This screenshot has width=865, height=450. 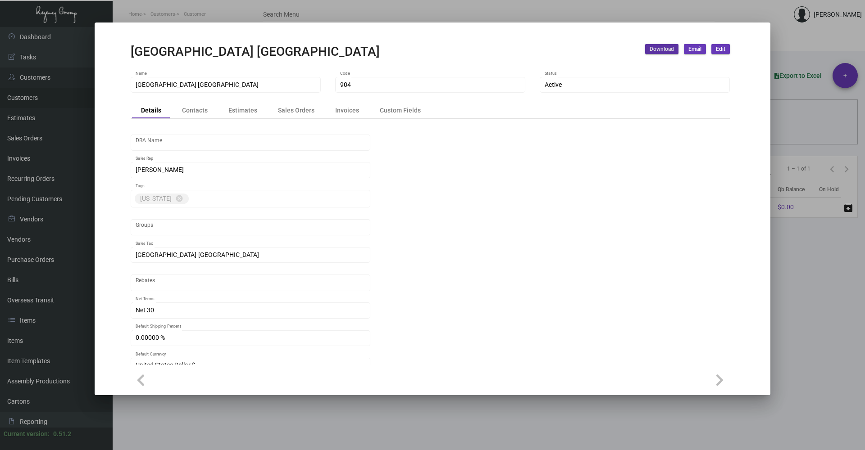 I want to click on mat-icon: cancel, so click(x=179, y=199).